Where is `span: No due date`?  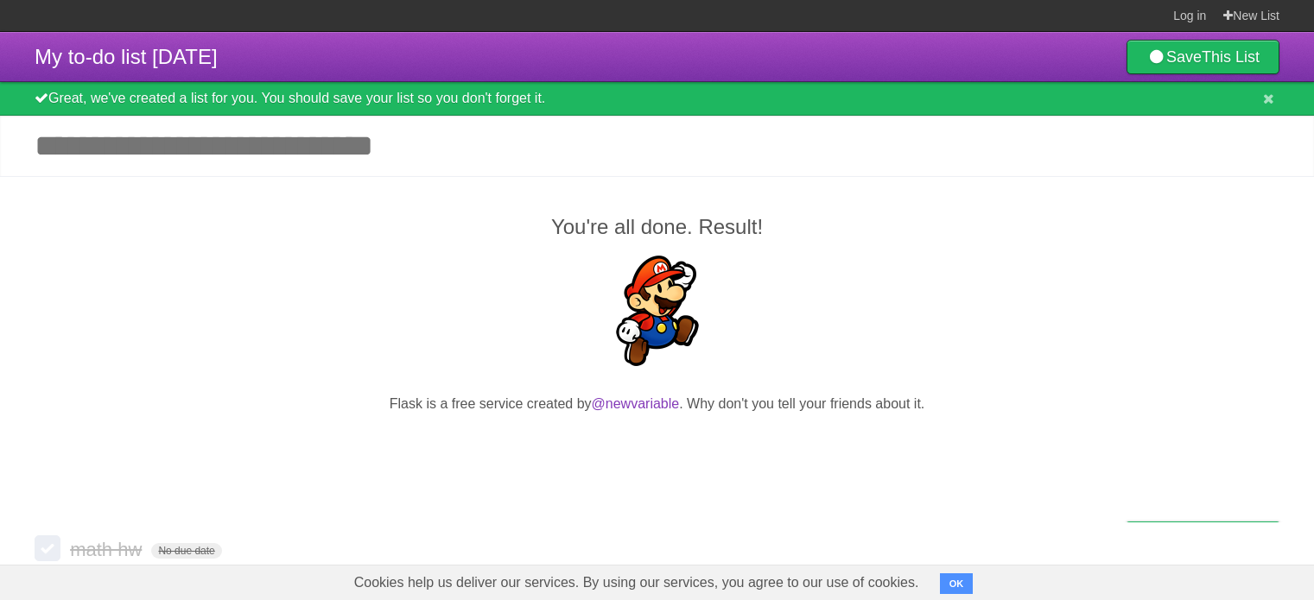
span: No due date is located at coordinates (186, 551).